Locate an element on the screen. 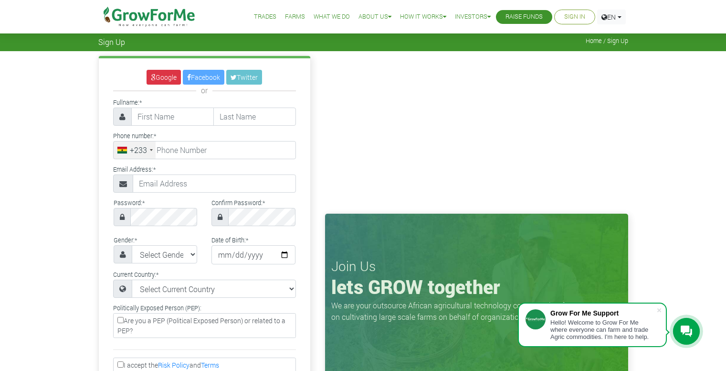 The height and width of the screenshot is (371, 726). div: +233 is located at coordinates (139, 150).